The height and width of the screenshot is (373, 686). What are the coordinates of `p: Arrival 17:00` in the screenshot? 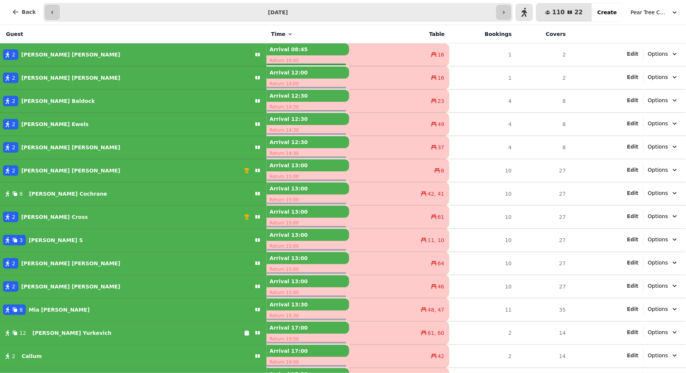 It's located at (308, 327).